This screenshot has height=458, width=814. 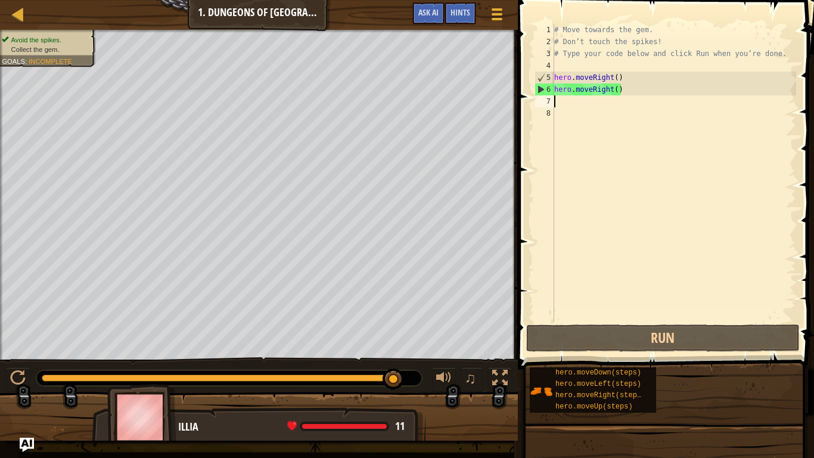 What do you see at coordinates (142, 417) in the screenshot?
I see `img: thang_avatar_frame.png` at bounding box center [142, 417].